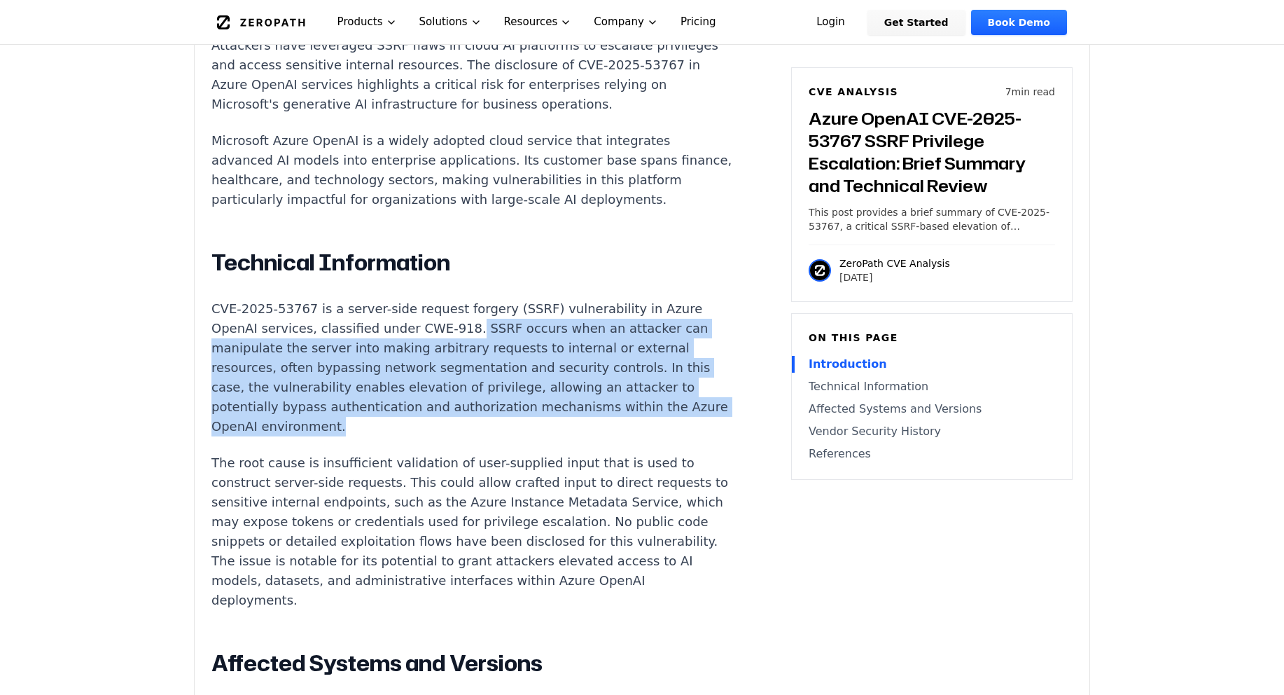  Describe the element at coordinates (895, 263) in the screenshot. I see `p: ZeroPath CVE Analysis` at that location.